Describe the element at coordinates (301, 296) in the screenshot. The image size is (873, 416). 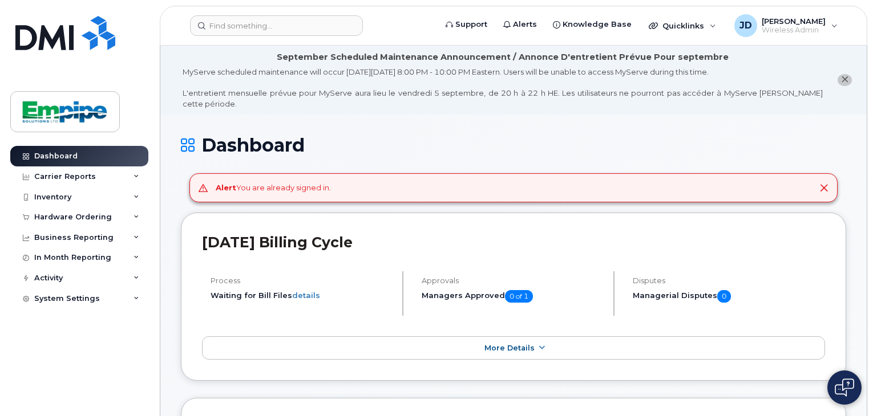
I see `li: Waiting for Bill Files` at that location.